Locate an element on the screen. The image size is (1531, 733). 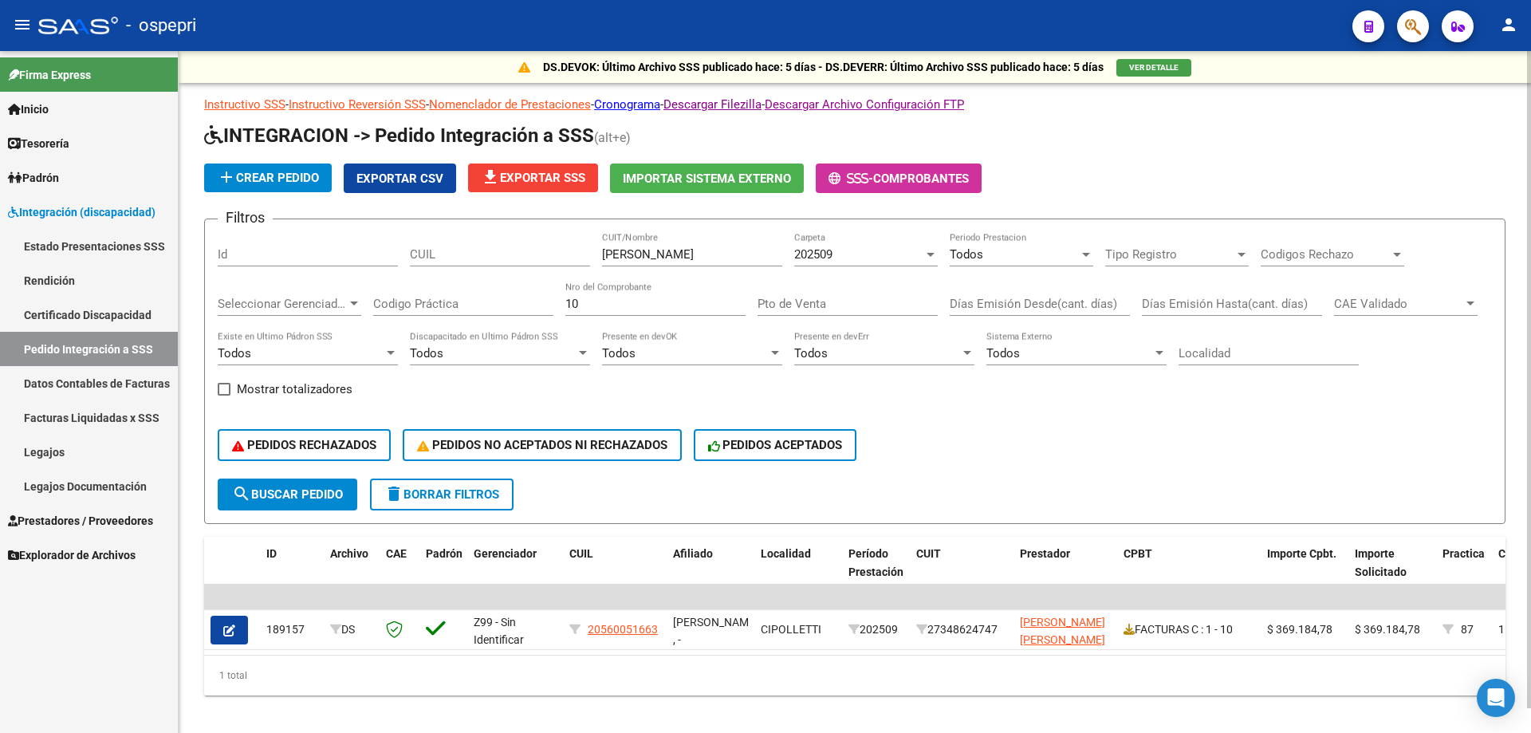
div: DS is located at coordinates (352, 629).